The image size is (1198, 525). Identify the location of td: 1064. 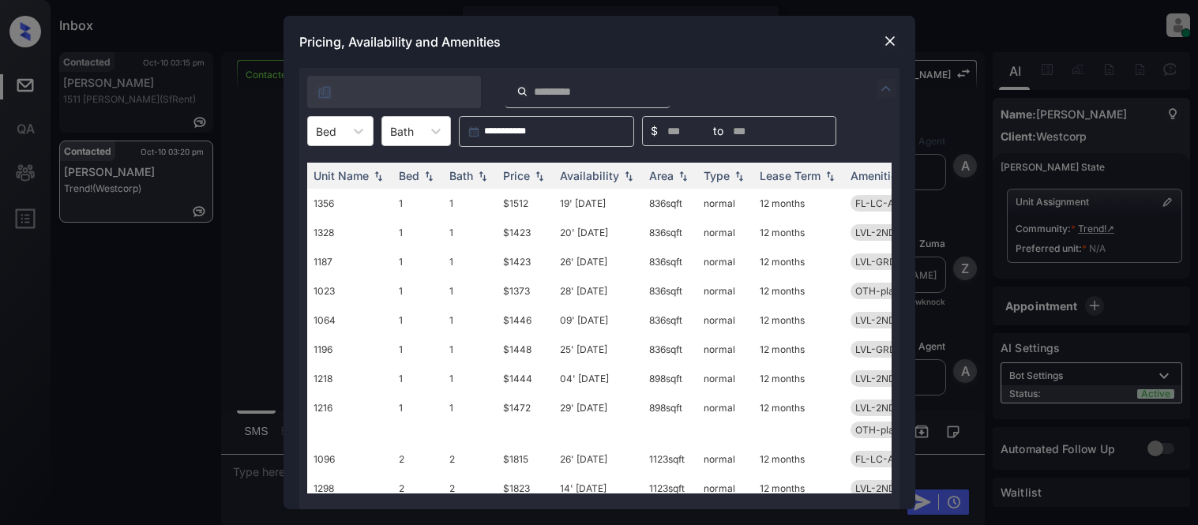
(350, 320).